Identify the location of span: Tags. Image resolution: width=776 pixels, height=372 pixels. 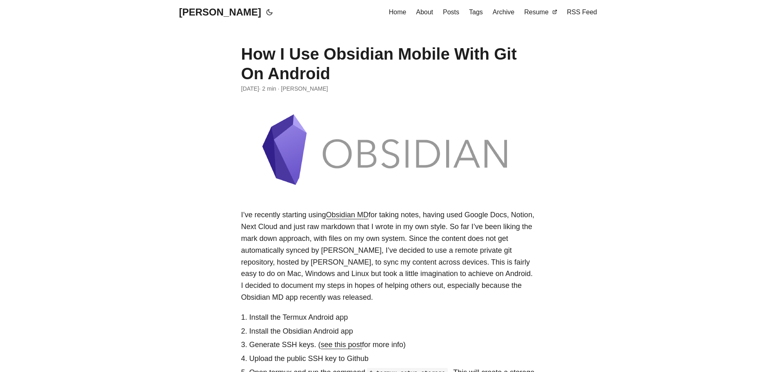
(476, 12).